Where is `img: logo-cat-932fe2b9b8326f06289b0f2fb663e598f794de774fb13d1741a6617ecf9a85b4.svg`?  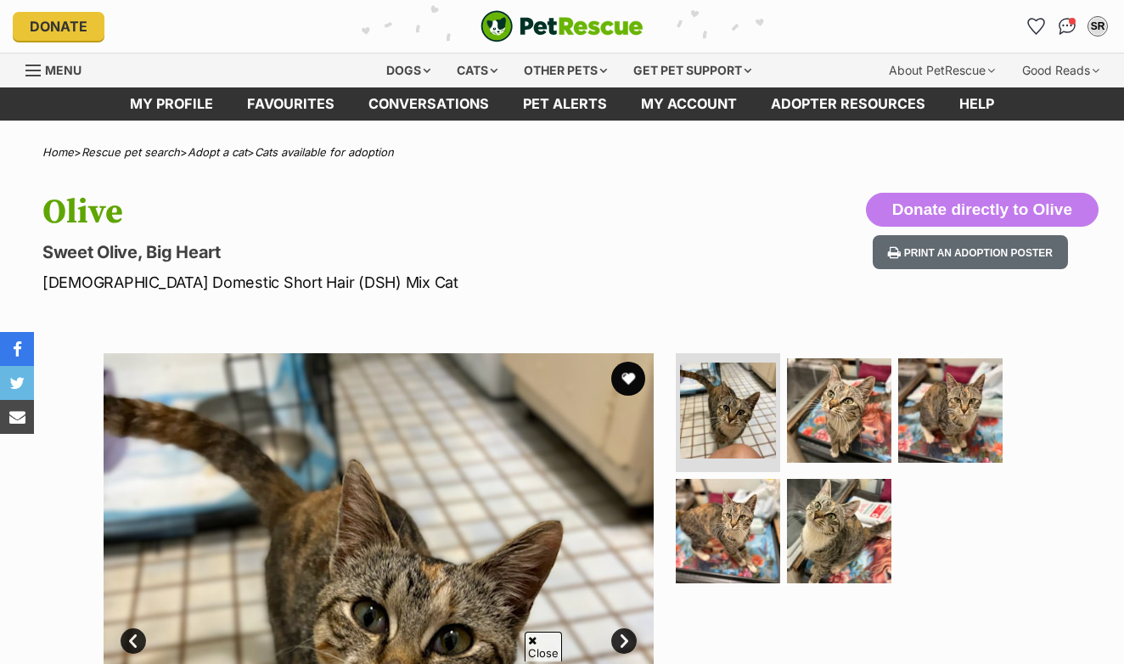 img: logo-cat-932fe2b9b8326f06289b0f2fb663e598f794de774fb13d1741a6617ecf9a85b4.svg is located at coordinates (562, 26).